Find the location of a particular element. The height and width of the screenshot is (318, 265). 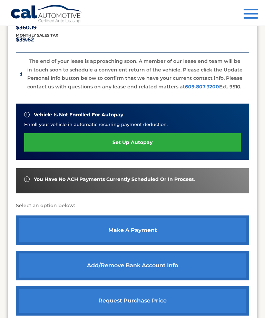

a: Add/Remove bank account info is located at coordinates (132, 265).